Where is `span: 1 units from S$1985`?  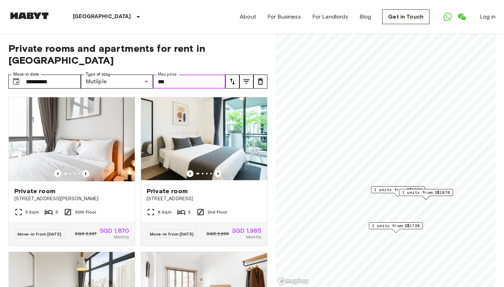 span: 1 units from S$1985 is located at coordinates (398, 190).